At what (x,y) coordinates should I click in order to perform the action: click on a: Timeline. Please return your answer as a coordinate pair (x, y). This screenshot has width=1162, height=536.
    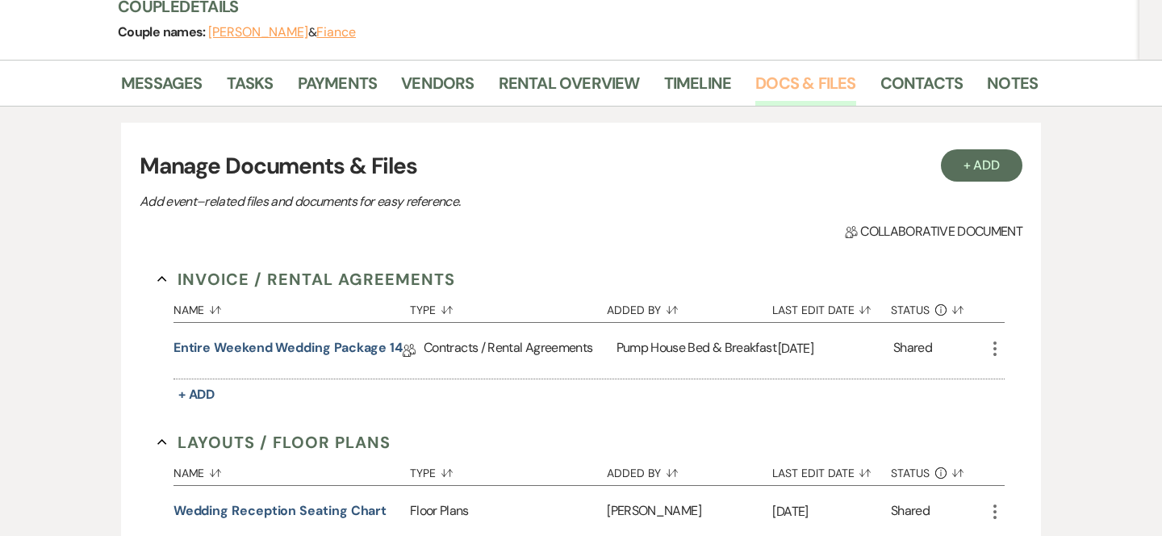
    Looking at the image, I should click on (698, 88).